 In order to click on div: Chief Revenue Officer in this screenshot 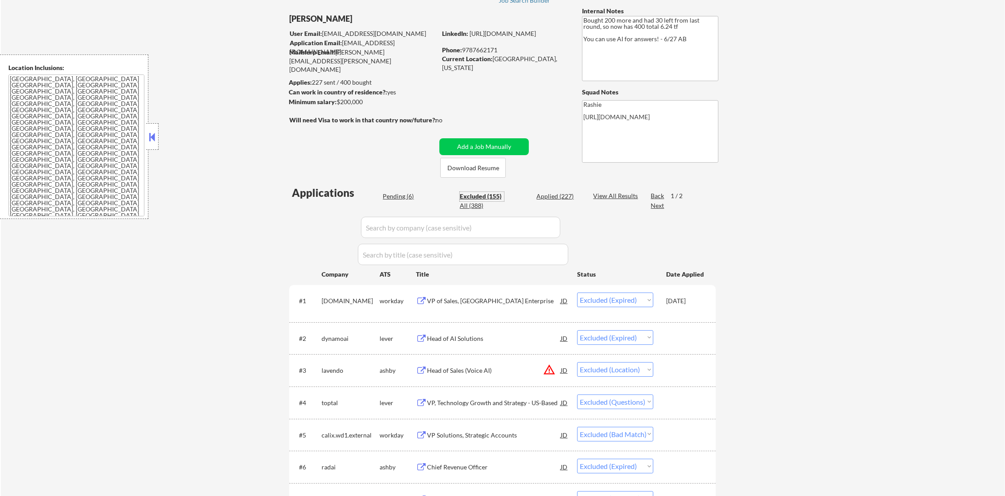, I will do `click(494, 467)`.